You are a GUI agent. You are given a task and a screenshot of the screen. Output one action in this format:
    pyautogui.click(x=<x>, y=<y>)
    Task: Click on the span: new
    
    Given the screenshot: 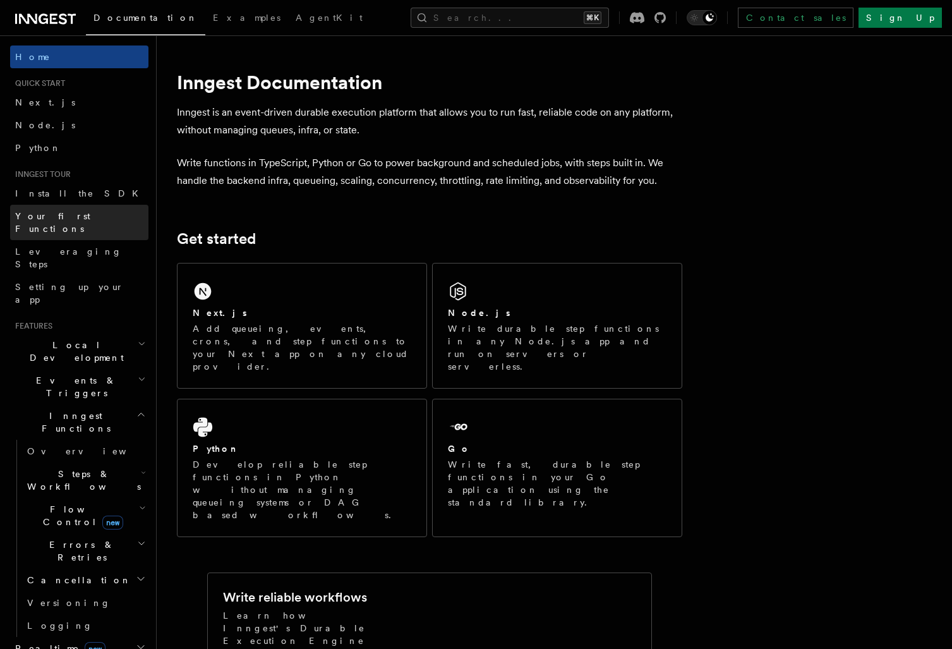 What is the action you would take?
    pyautogui.click(x=112, y=523)
    